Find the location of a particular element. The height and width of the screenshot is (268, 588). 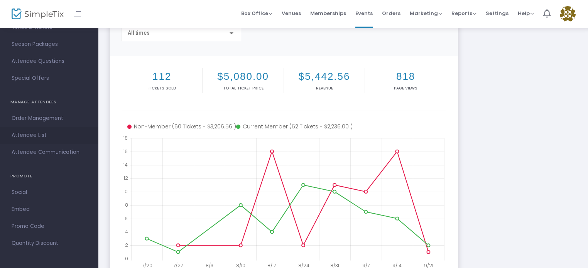

text: 0 is located at coordinates (127, 259).